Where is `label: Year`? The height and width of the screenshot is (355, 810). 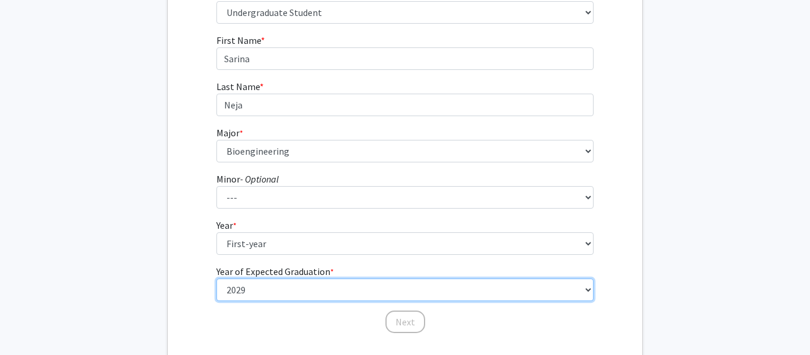
label: Year is located at coordinates (227, 225).